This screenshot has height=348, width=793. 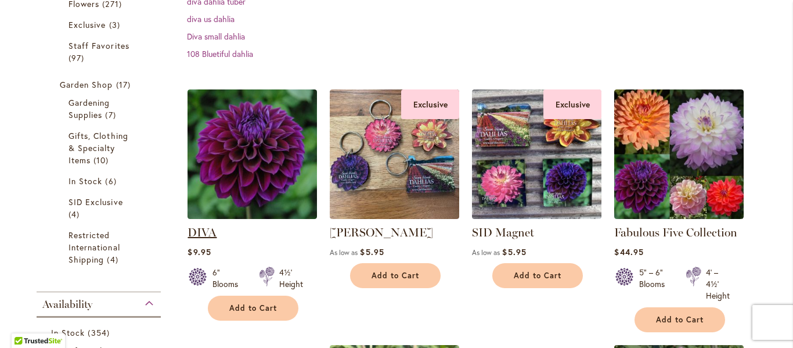 What do you see at coordinates (87, 24) in the screenshot?
I see `span: Exclusive` at bounding box center [87, 24].